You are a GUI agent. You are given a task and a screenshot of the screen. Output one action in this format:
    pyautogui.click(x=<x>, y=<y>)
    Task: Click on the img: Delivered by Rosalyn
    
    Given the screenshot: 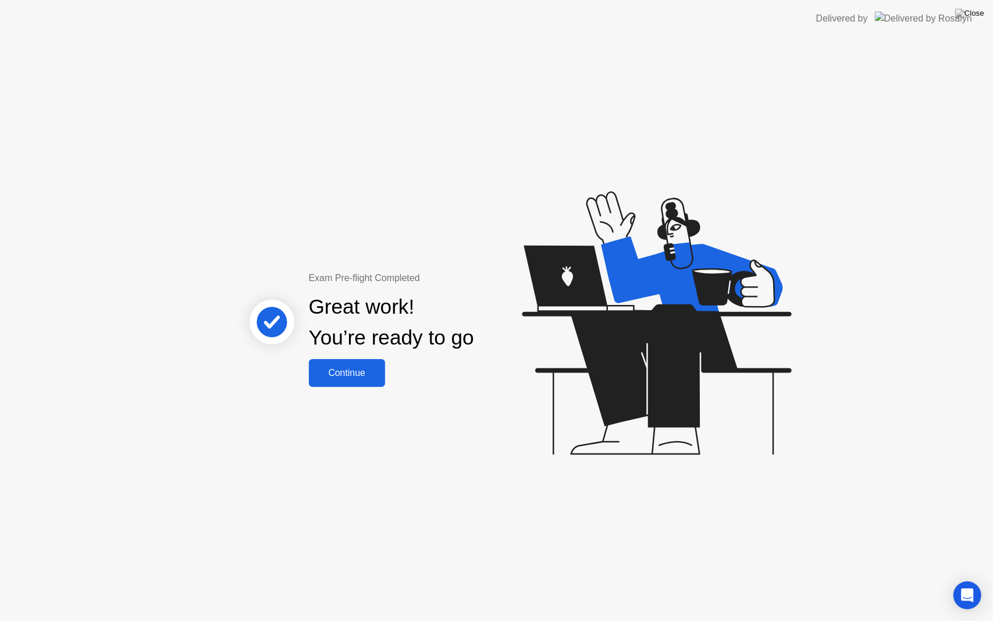 What is the action you would take?
    pyautogui.click(x=923, y=18)
    